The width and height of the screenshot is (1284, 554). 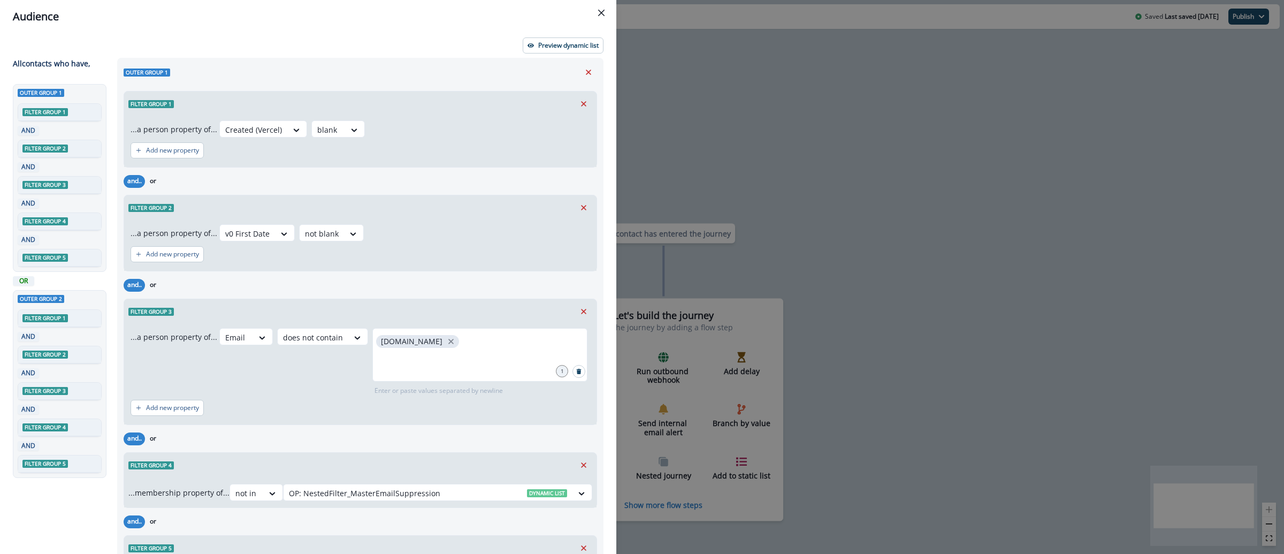 What do you see at coordinates (41, 299) in the screenshot?
I see `span: Outer group 2` at bounding box center [41, 299].